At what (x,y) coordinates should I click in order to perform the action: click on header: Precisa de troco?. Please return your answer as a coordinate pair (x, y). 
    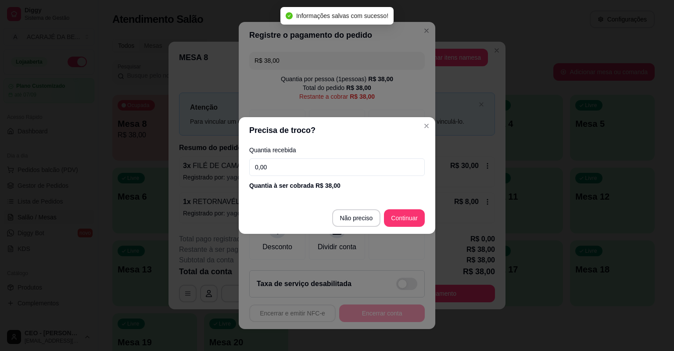
    Looking at the image, I should click on (337, 130).